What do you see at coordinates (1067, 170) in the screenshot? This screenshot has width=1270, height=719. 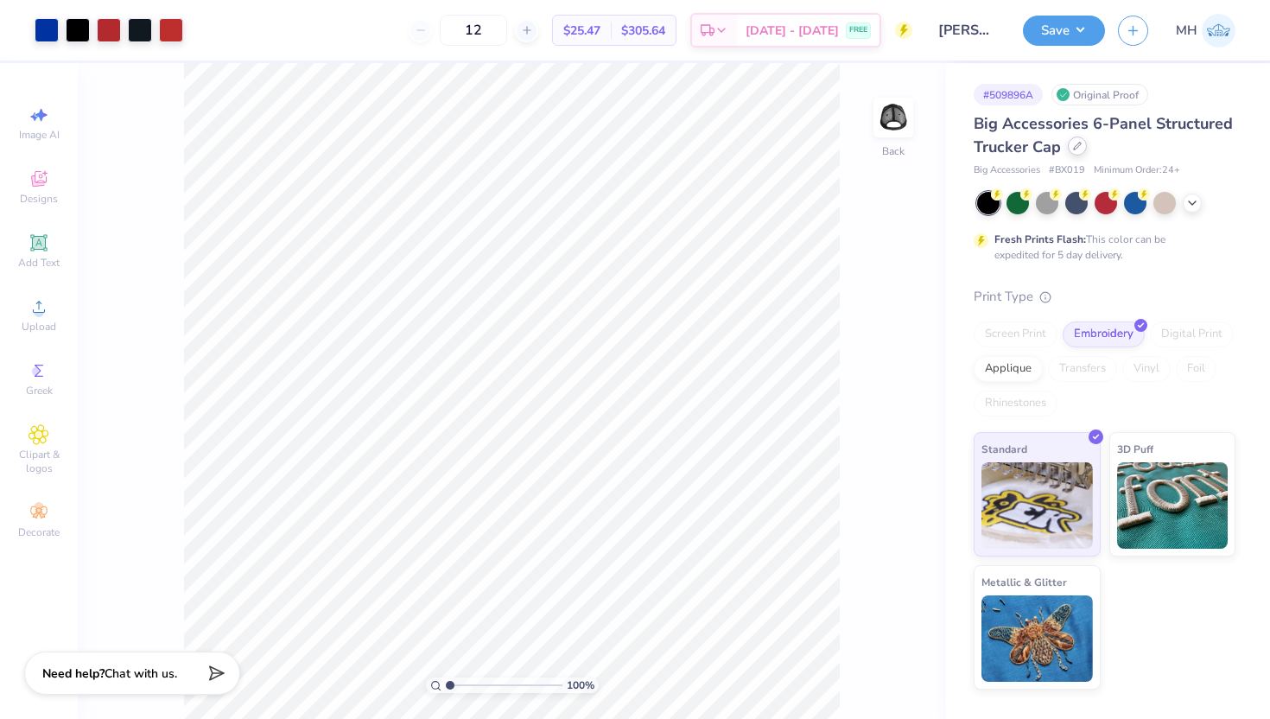 I see `span: # BX019` at bounding box center [1067, 170].